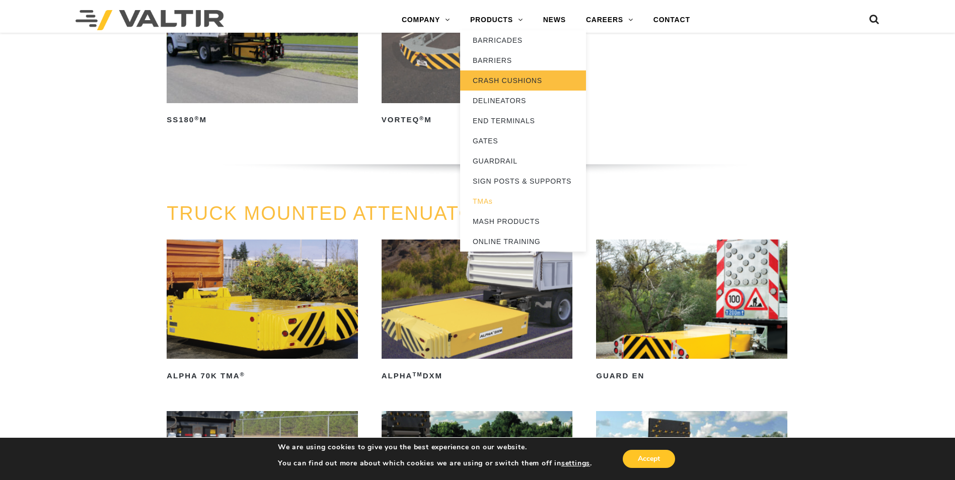 The height and width of the screenshot is (480, 955). What do you see at coordinates (672, 20) in the screenshot?
I see `a: CONTACT` at bounding box center [672, 20].